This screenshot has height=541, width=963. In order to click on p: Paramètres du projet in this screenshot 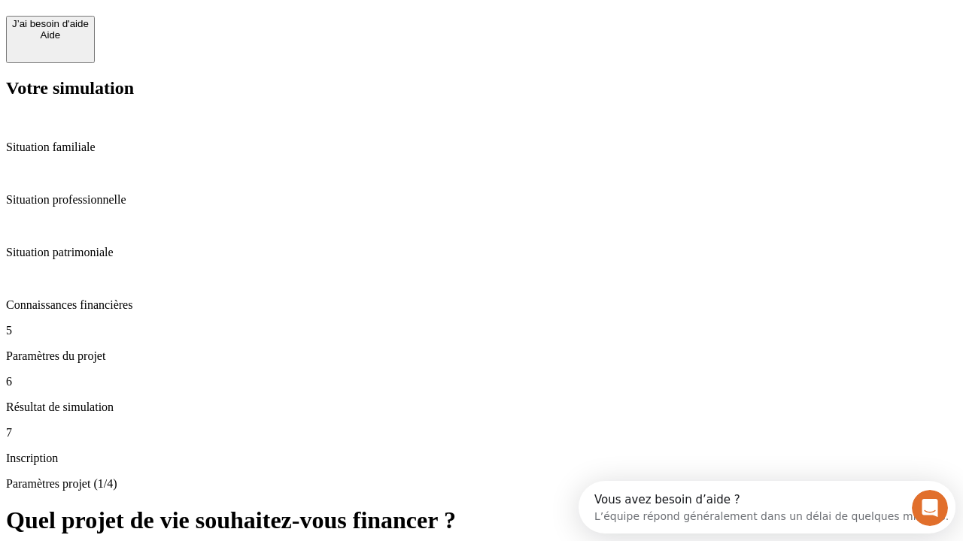, I will do `click(481, 356)`.